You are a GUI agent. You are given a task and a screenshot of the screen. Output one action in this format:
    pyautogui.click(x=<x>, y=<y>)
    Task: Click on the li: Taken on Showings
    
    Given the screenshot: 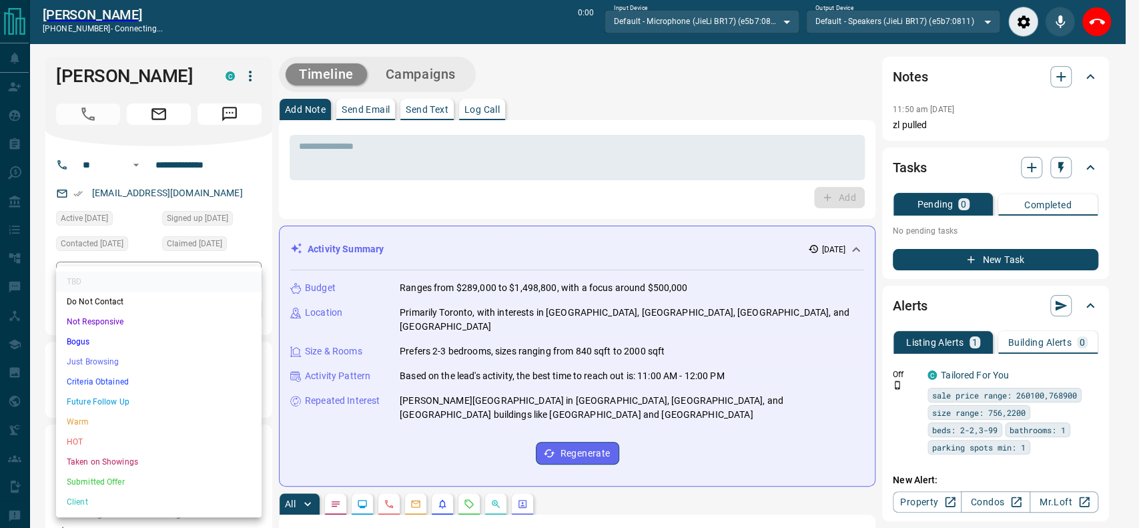 What is the action you would take?
    pyautogui.click(x=159, y=462)
    